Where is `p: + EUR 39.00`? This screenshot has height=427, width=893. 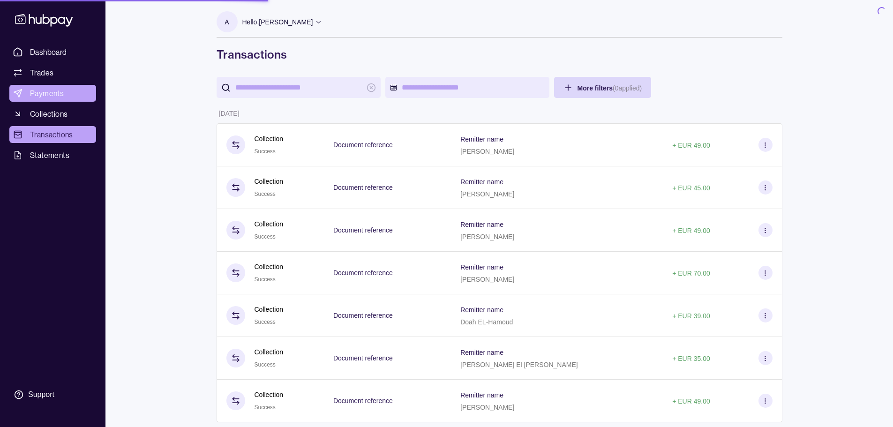
p: + EUR 39.00 is located at coordinates (691, 316).